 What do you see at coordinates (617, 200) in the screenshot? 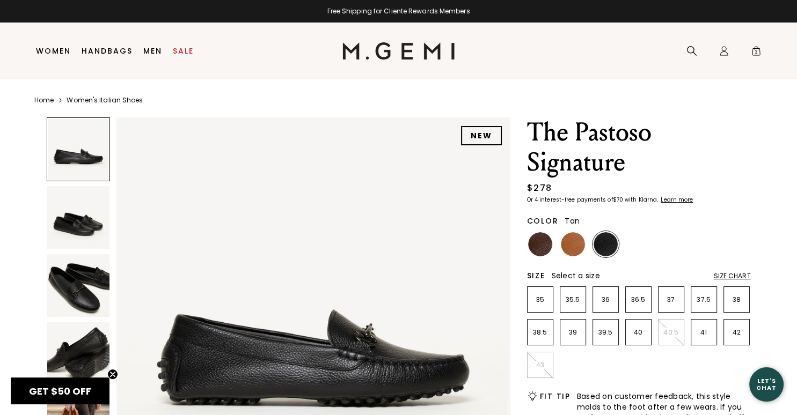
I see `klarna-placement-style-amount: $70` at bounding box center [617, 200].